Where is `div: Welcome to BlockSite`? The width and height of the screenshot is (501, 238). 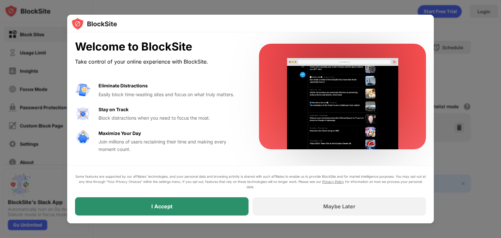 div: Welcome to BlockSite is located at coordinates (159, 47).